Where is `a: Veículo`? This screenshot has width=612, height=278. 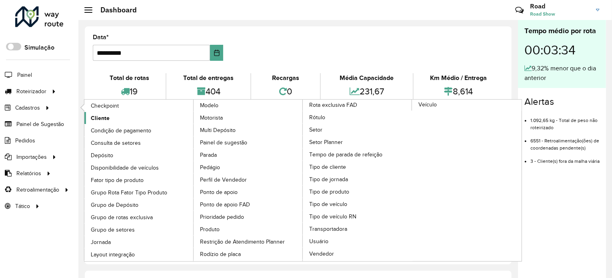
a: Veículo is located at coordinates (412, 180).